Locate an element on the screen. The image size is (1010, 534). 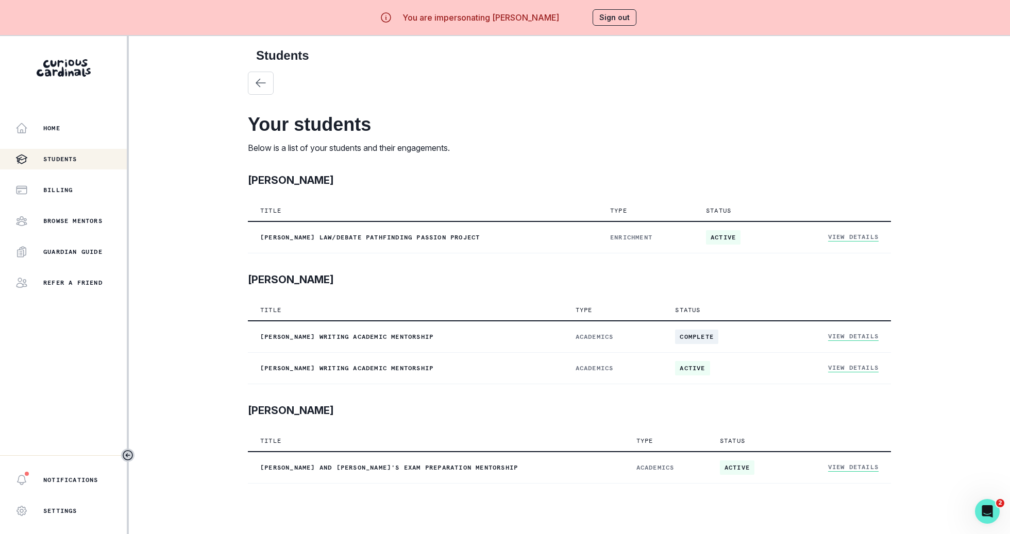
p: Browse Mentors is located at coordinates (73, 221).